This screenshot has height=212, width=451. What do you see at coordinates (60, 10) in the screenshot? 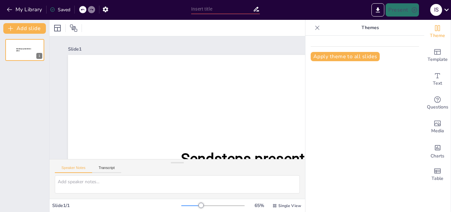
I see `div: Saved` at bounding box center [60, 10].